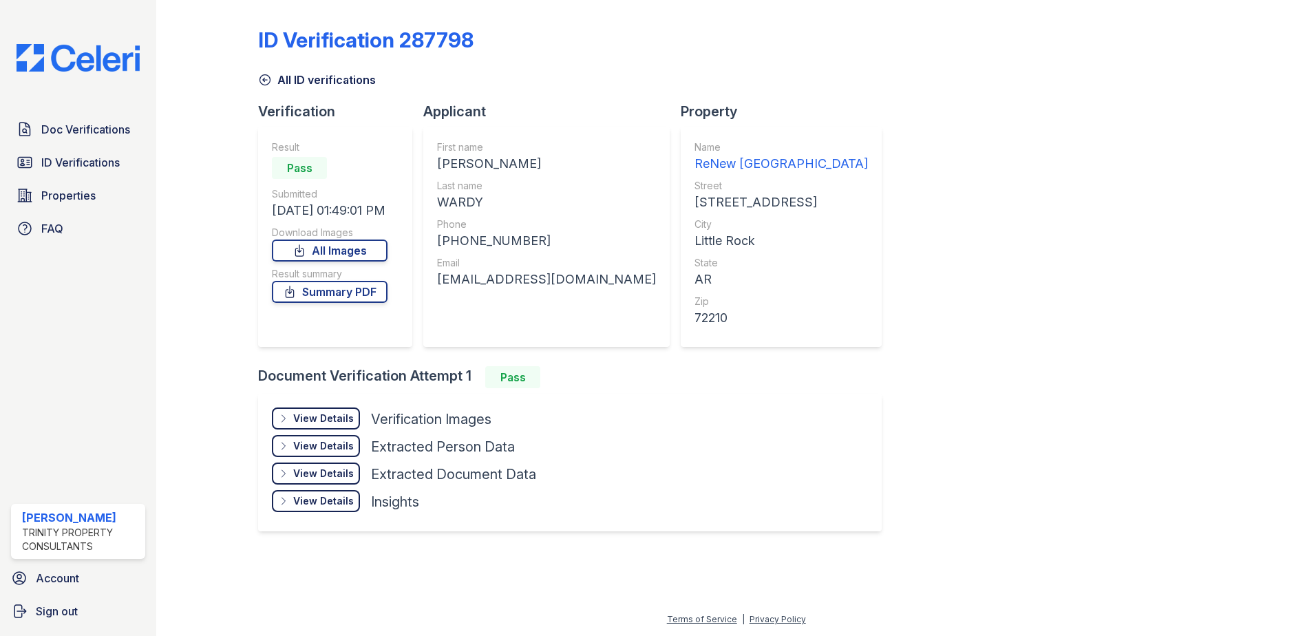 This screenshot has width=1316, height=636. Describe the element at coordinates (781, 224) in the screenshot. I see `div: City` at that location.